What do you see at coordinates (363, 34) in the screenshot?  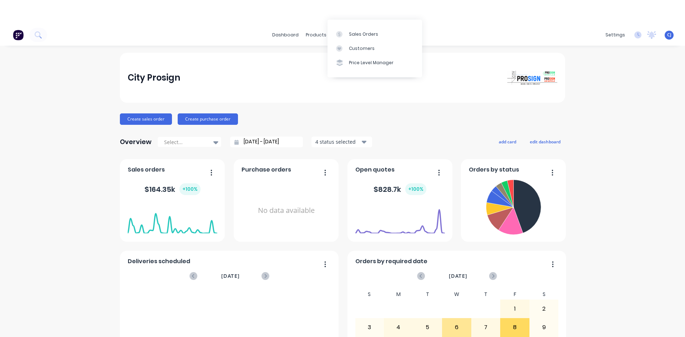 I see `div: Sales Orders` at bounding box center [363, 34].